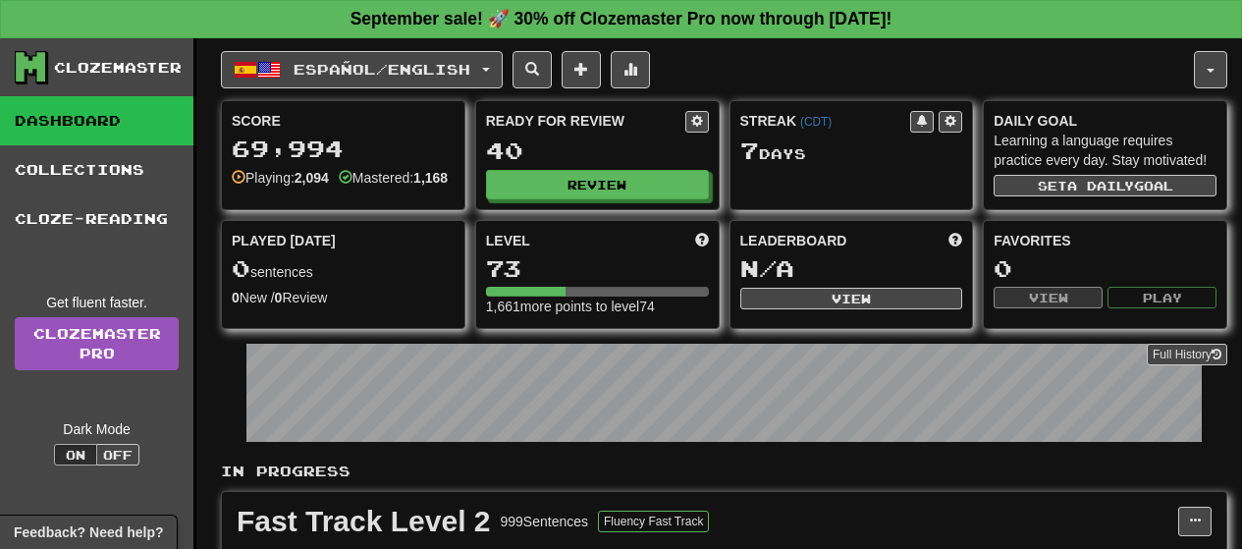 The width and height of the screenshot is (1242, 549). I want to click on button: More stats, so click(630, 70).